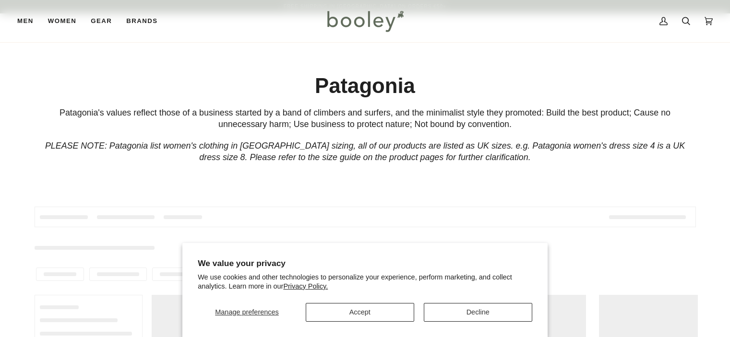  What do you see at coordinates (25, 21) in the screenshot?
I see `span: Men` at bounding box center [25, 21].